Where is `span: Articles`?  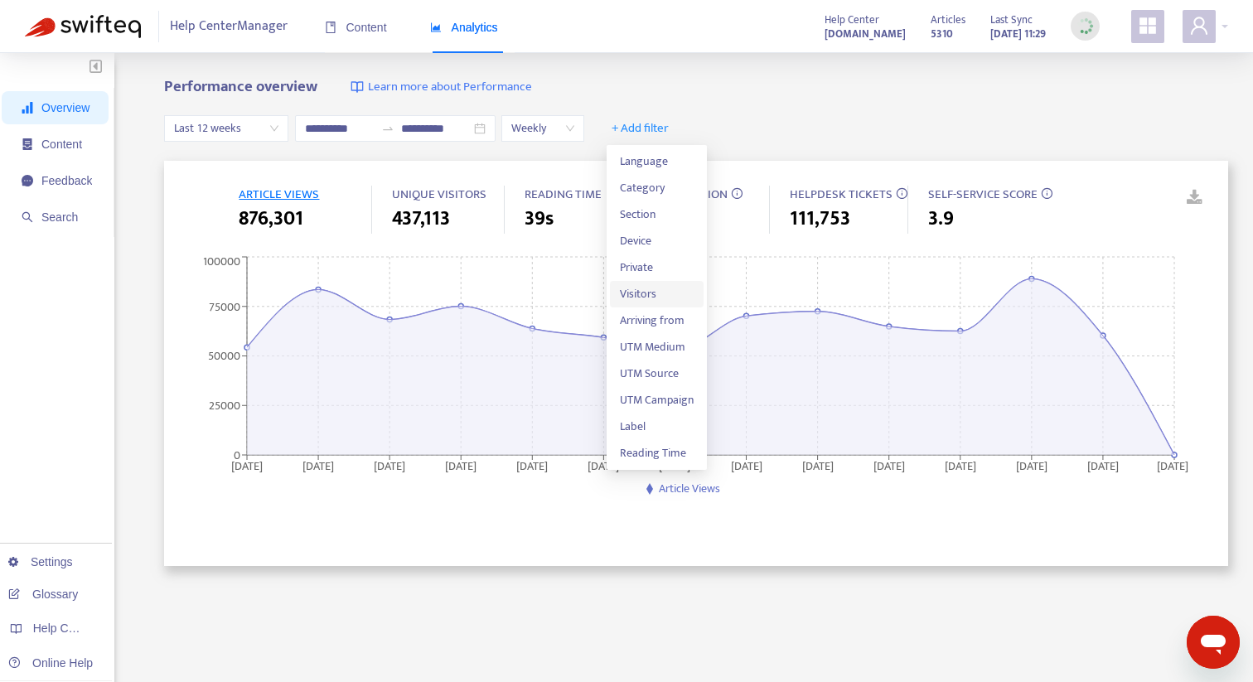 span: Articles is located at coordinates (948, 20).